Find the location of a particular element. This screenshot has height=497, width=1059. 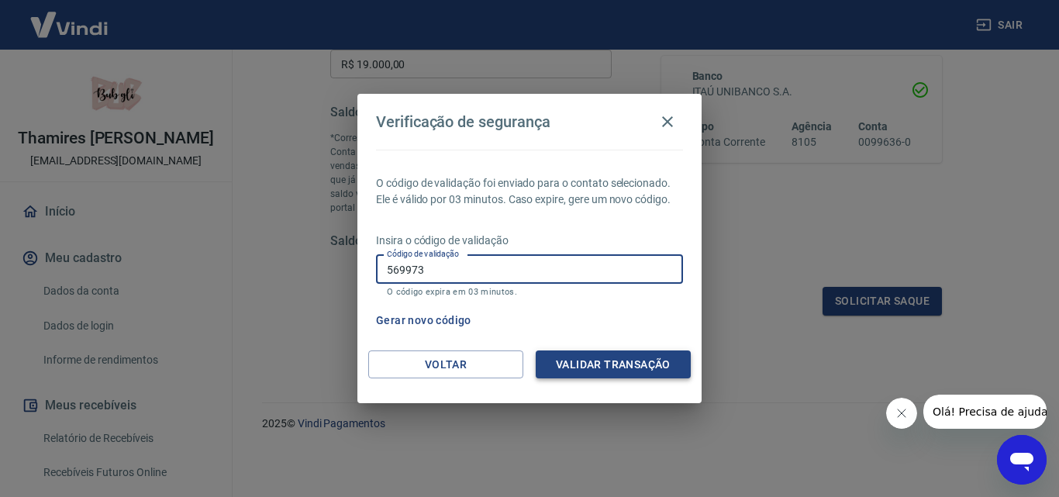

button: Voltar is located at coordinates (446, 364).